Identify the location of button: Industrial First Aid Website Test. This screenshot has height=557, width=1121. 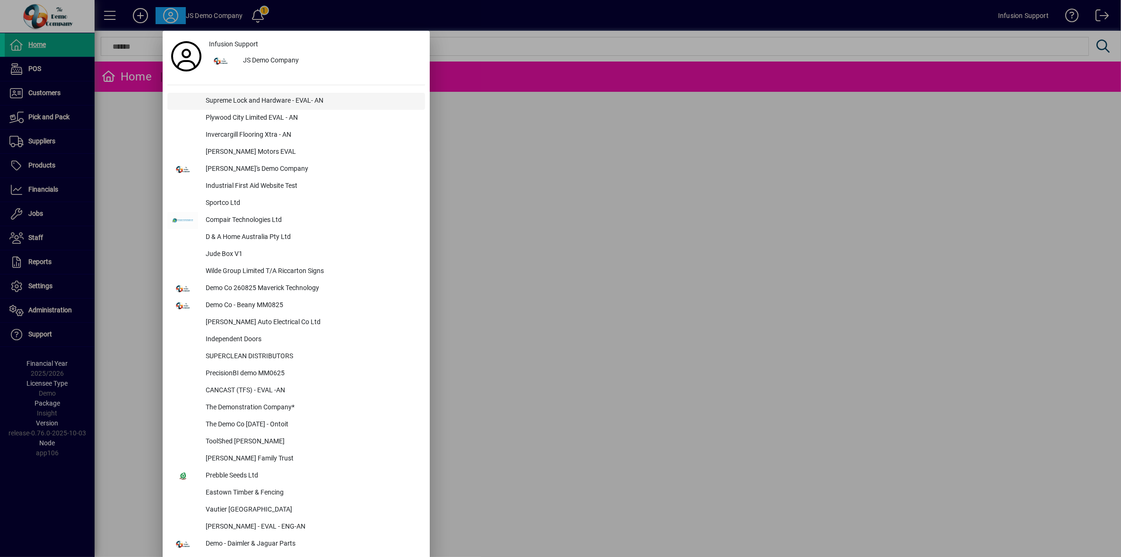
(296, 186).